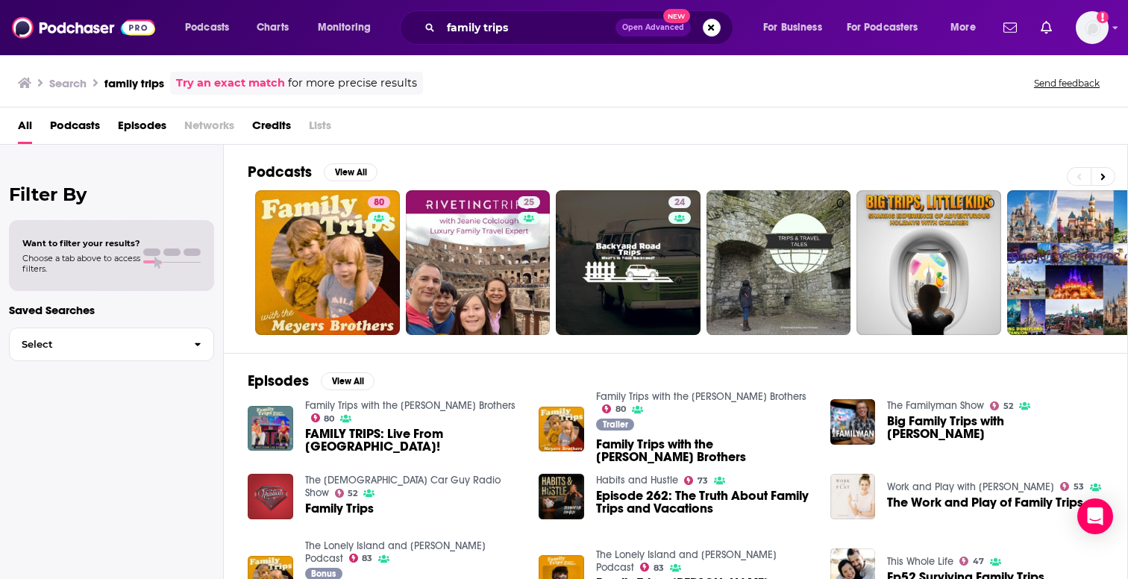  Describe the element at coordinates (313, 172) in the screenshot. I see `a: PodcastsView All` at that location.